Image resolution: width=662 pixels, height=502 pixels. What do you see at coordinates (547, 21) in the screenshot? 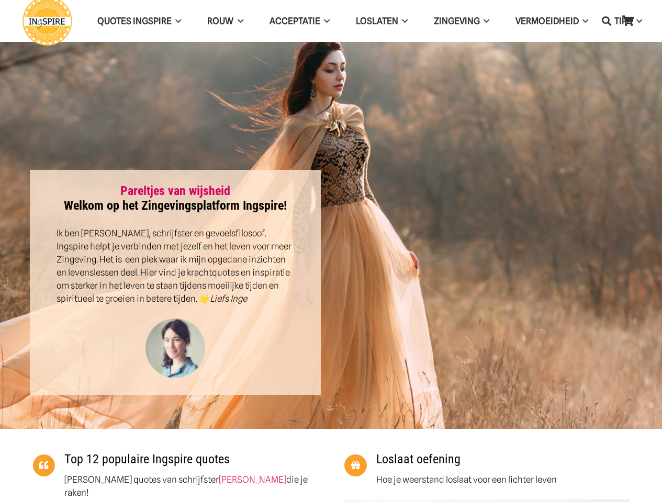
I see `span: VERMOEIDHEID` at bounding box center [547, 21].